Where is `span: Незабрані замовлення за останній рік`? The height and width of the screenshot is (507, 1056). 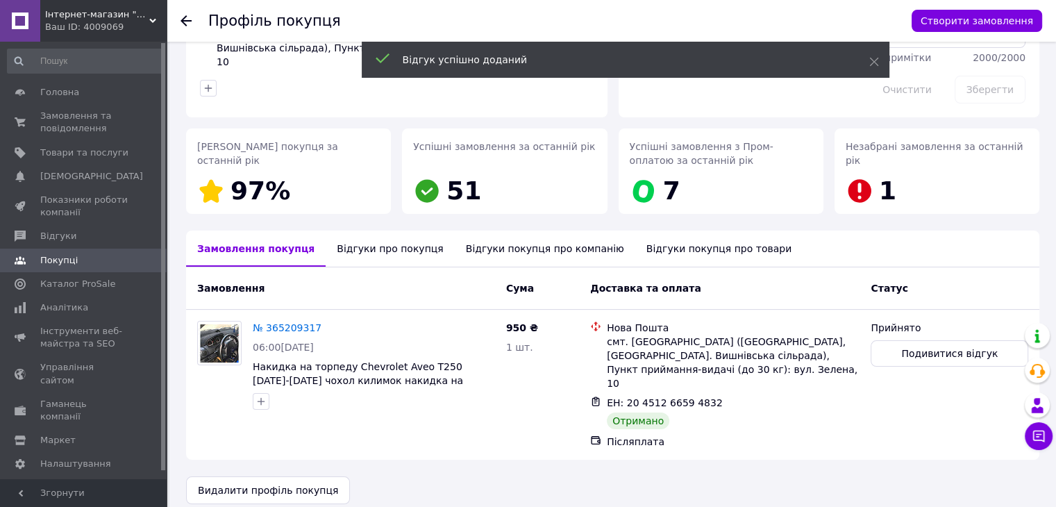 span: Незабрані замовлення за останній рік is located at coordinates (934, 153).